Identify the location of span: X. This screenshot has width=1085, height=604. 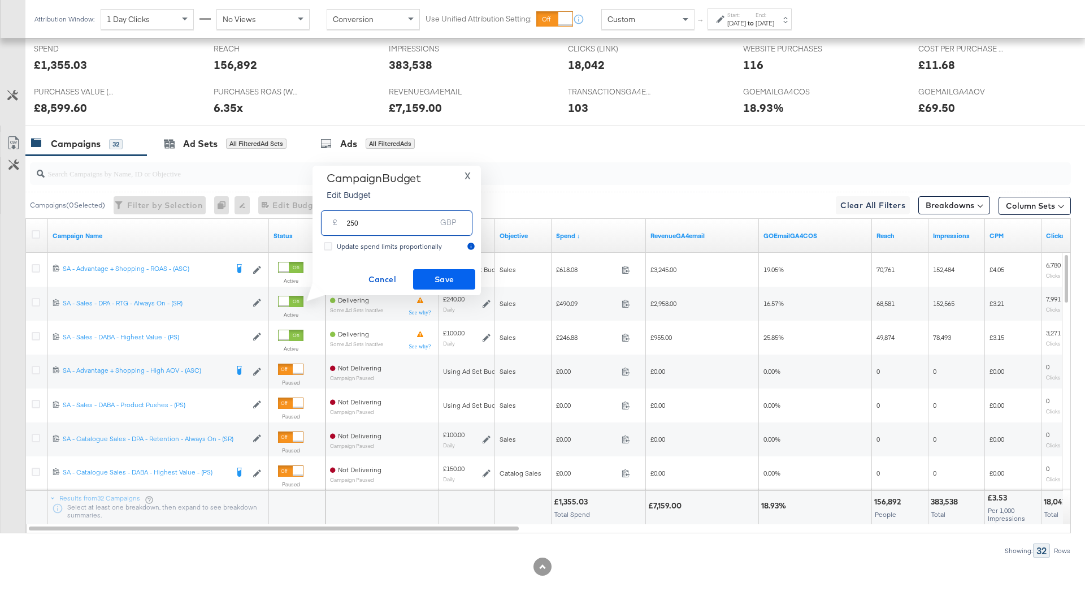
(467, 176).